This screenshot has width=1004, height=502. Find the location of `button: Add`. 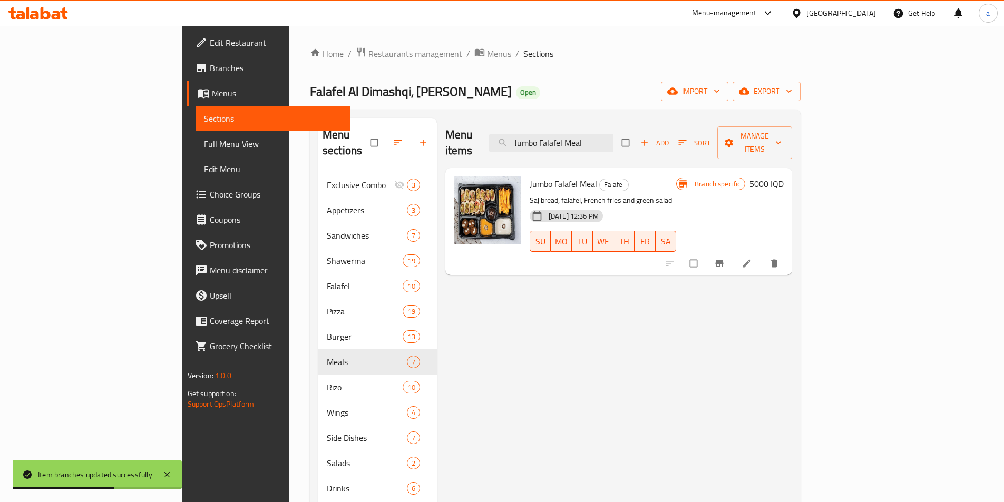

button: Add is located at coordinates (655, 143).